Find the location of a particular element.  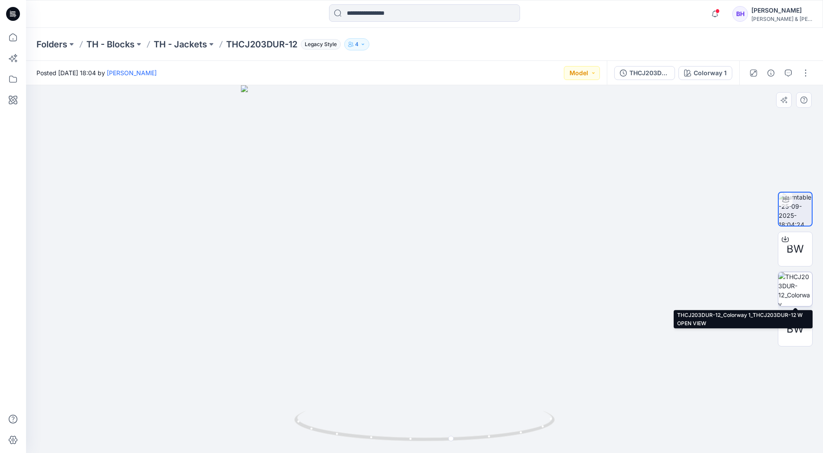

a: Folders is located at coordinates (52, 44).